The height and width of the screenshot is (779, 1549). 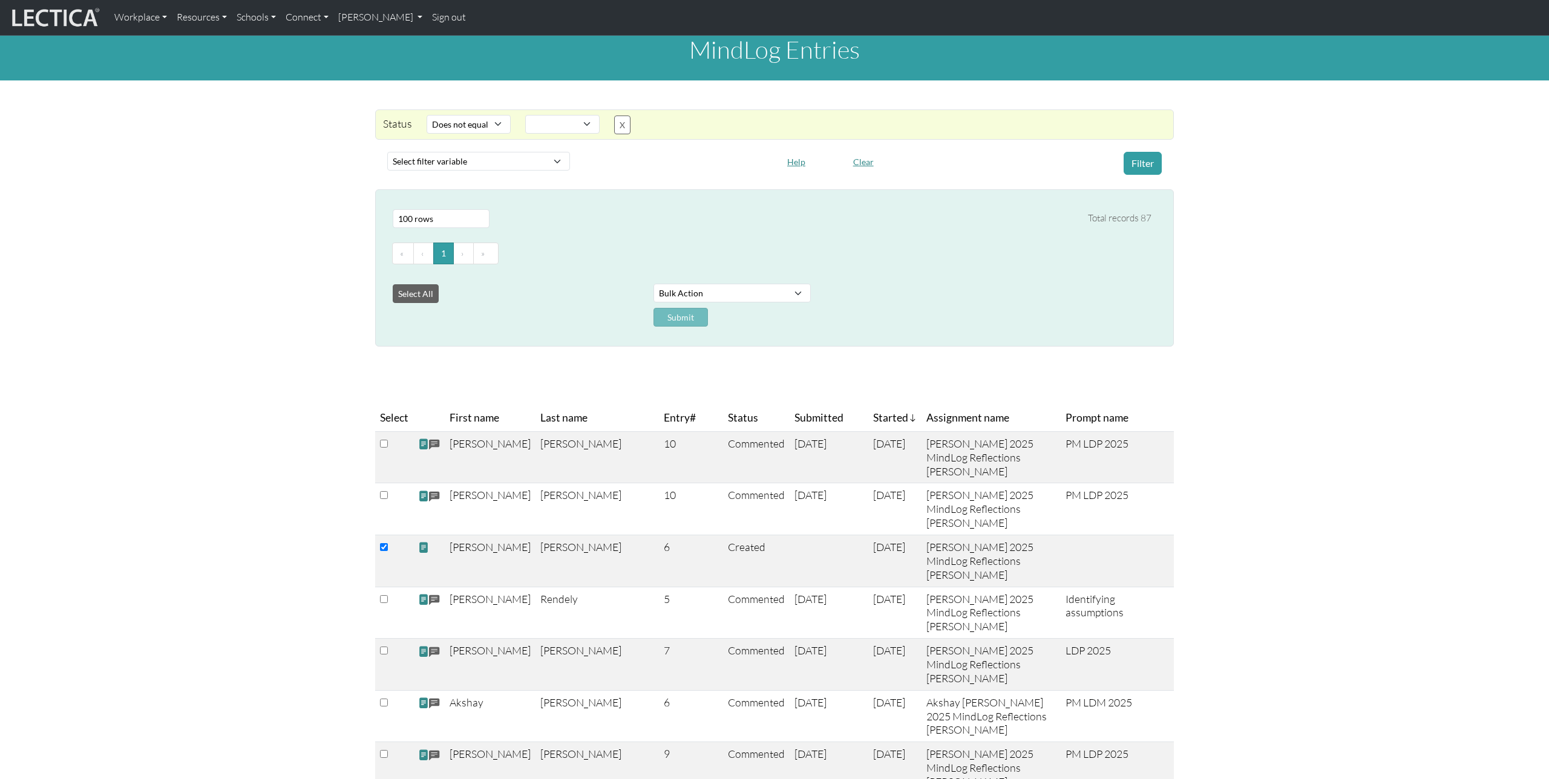 I want to click on a: Help, so click(x=796, y=160).